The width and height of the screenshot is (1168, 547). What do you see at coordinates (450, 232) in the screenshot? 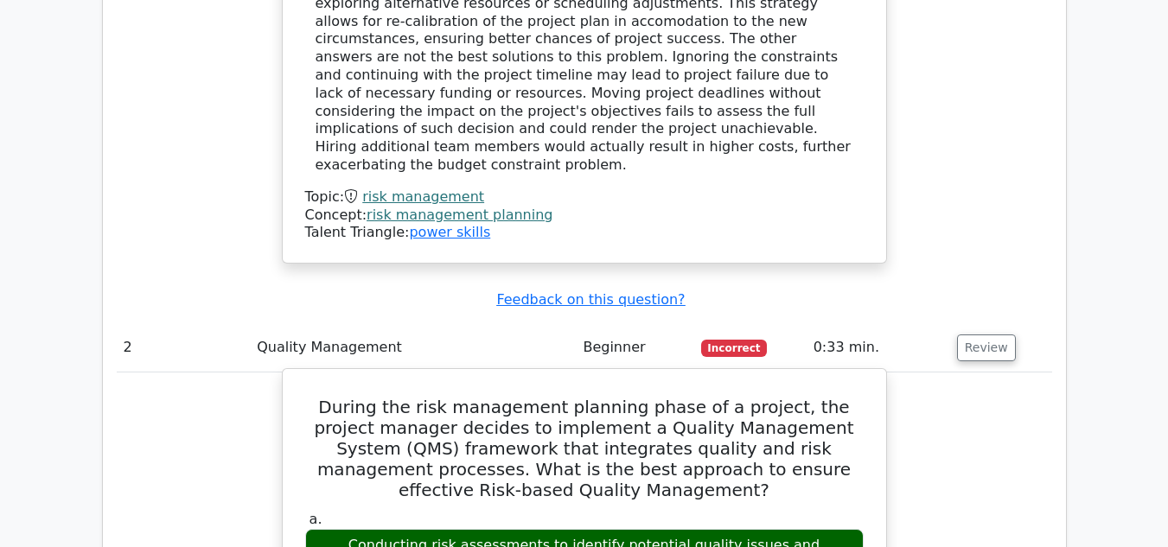
I see `a: power skills` at bounding box center [450, 232].